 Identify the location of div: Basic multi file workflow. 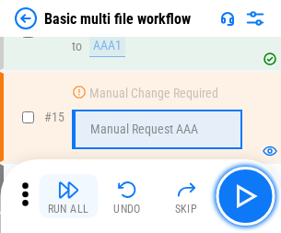
(117, 18).